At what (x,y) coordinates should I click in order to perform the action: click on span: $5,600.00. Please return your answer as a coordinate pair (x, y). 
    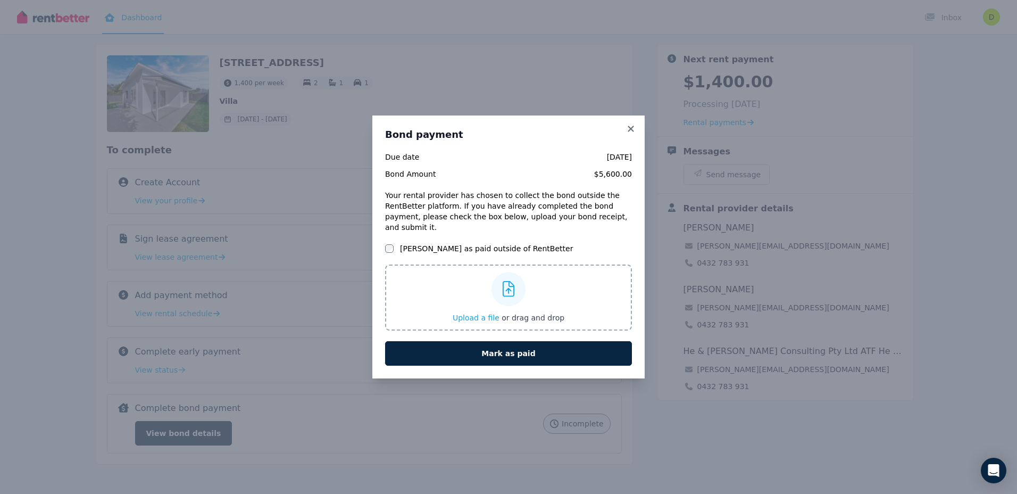
    Looking at the image, I should click on (549, 174).